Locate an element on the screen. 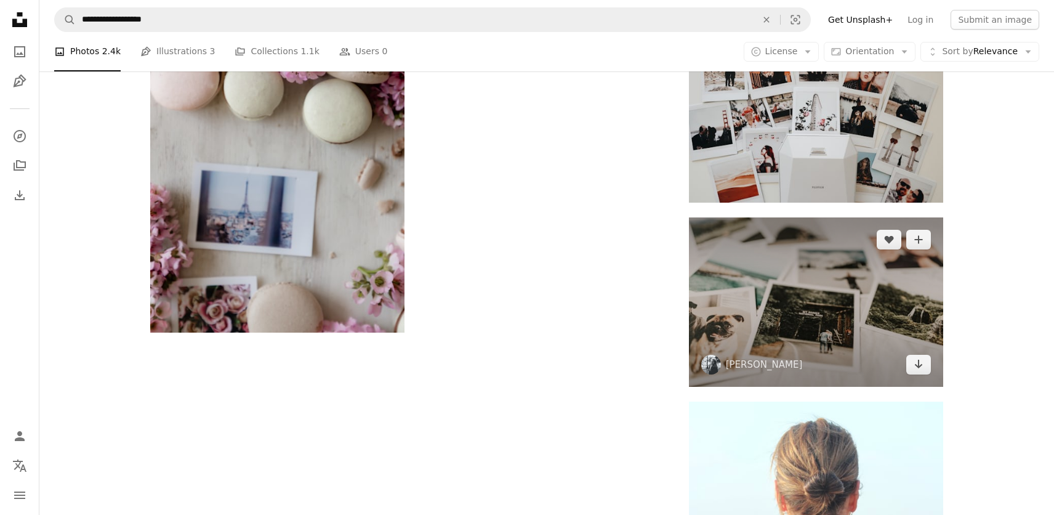  span: 3 is located at coordinates (212, 52).